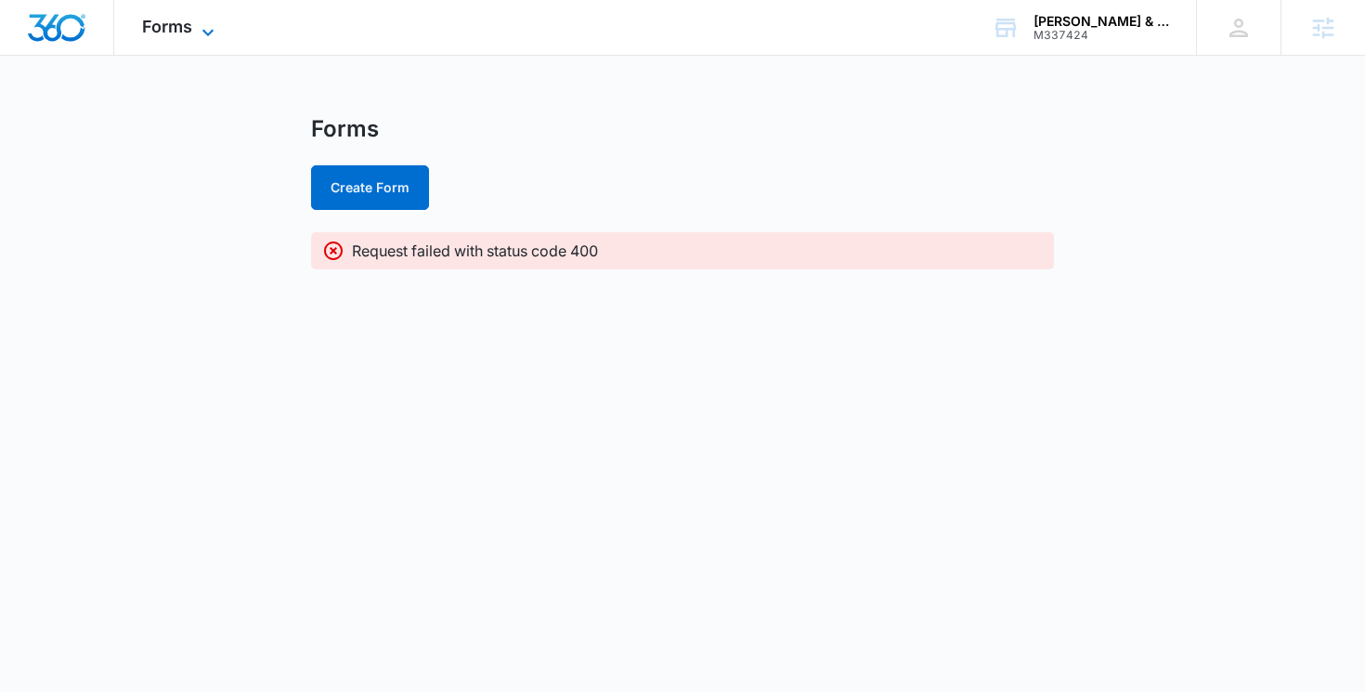  I want to click on div: account id, so click(1101, 35).